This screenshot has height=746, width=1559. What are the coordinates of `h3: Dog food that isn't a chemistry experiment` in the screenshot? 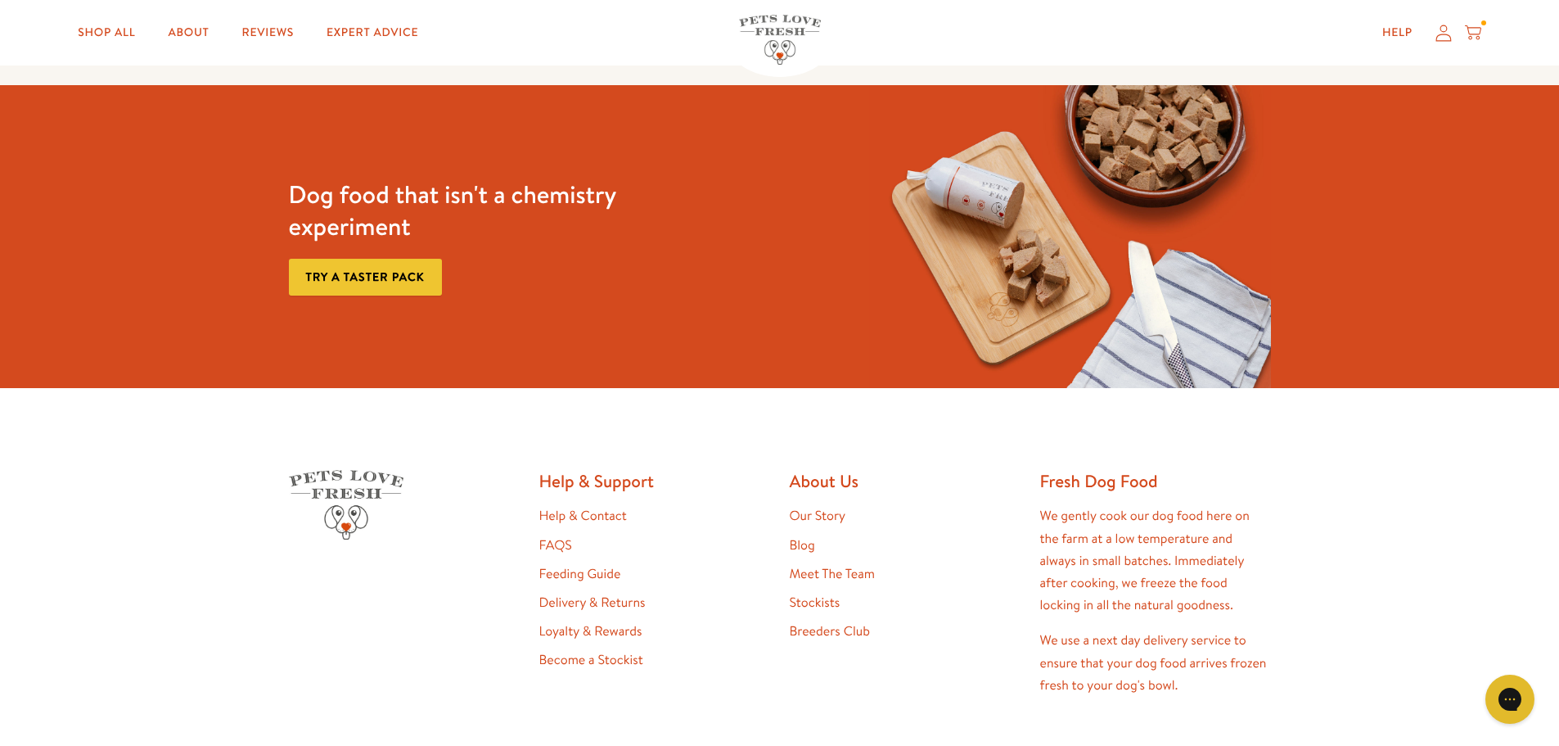 It's located at (489, 210).